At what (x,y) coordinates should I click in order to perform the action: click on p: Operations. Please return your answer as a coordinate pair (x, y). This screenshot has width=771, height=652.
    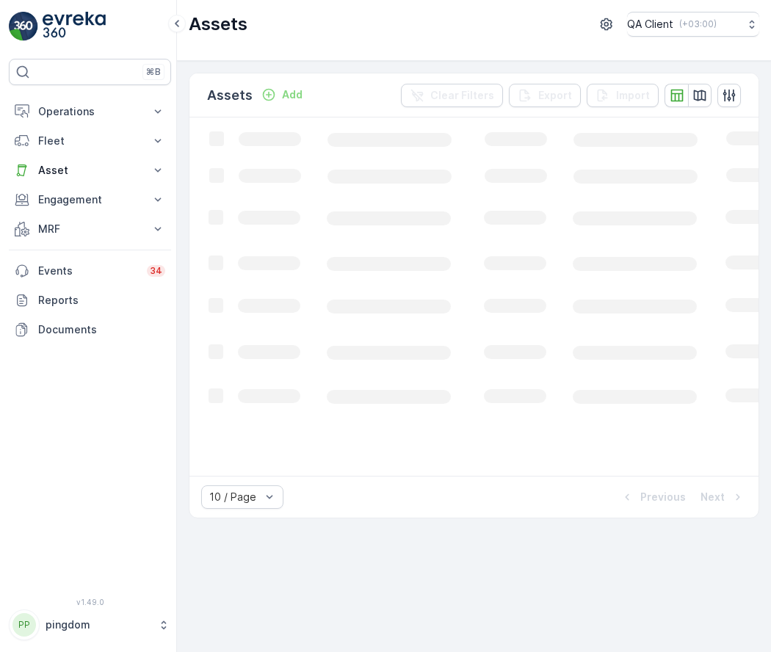
    Looking at the image, I should click on (90, 112).